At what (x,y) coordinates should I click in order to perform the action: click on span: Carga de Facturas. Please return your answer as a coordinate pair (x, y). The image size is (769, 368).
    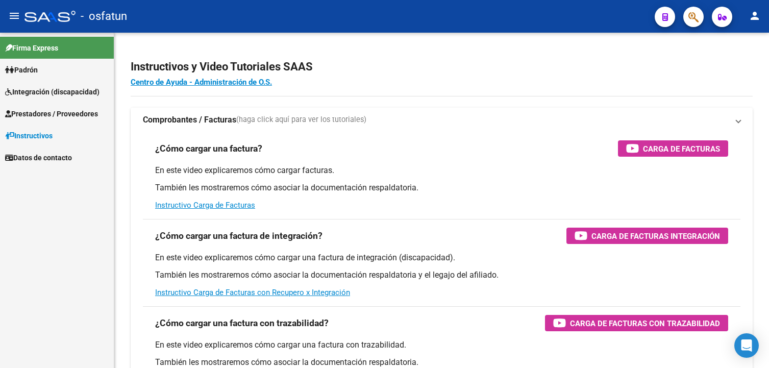
    Looking at the image, I should click on (682, 149).